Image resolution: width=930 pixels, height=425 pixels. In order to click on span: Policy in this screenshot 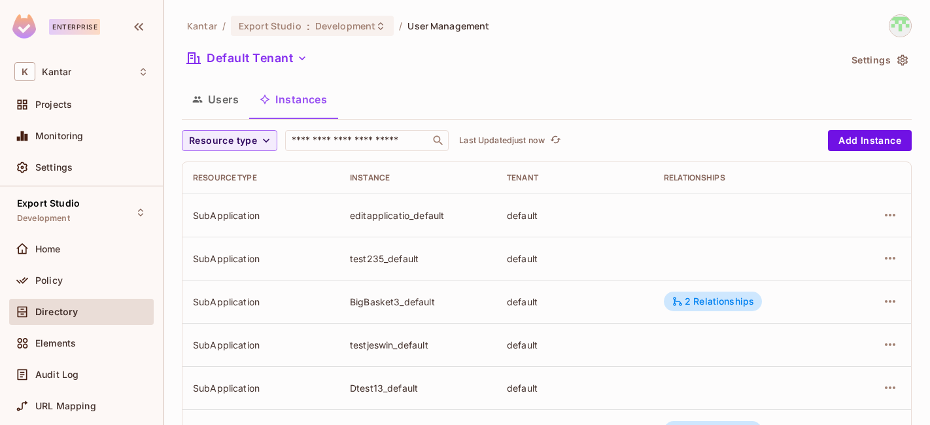, I will do `click(49, 281)`.